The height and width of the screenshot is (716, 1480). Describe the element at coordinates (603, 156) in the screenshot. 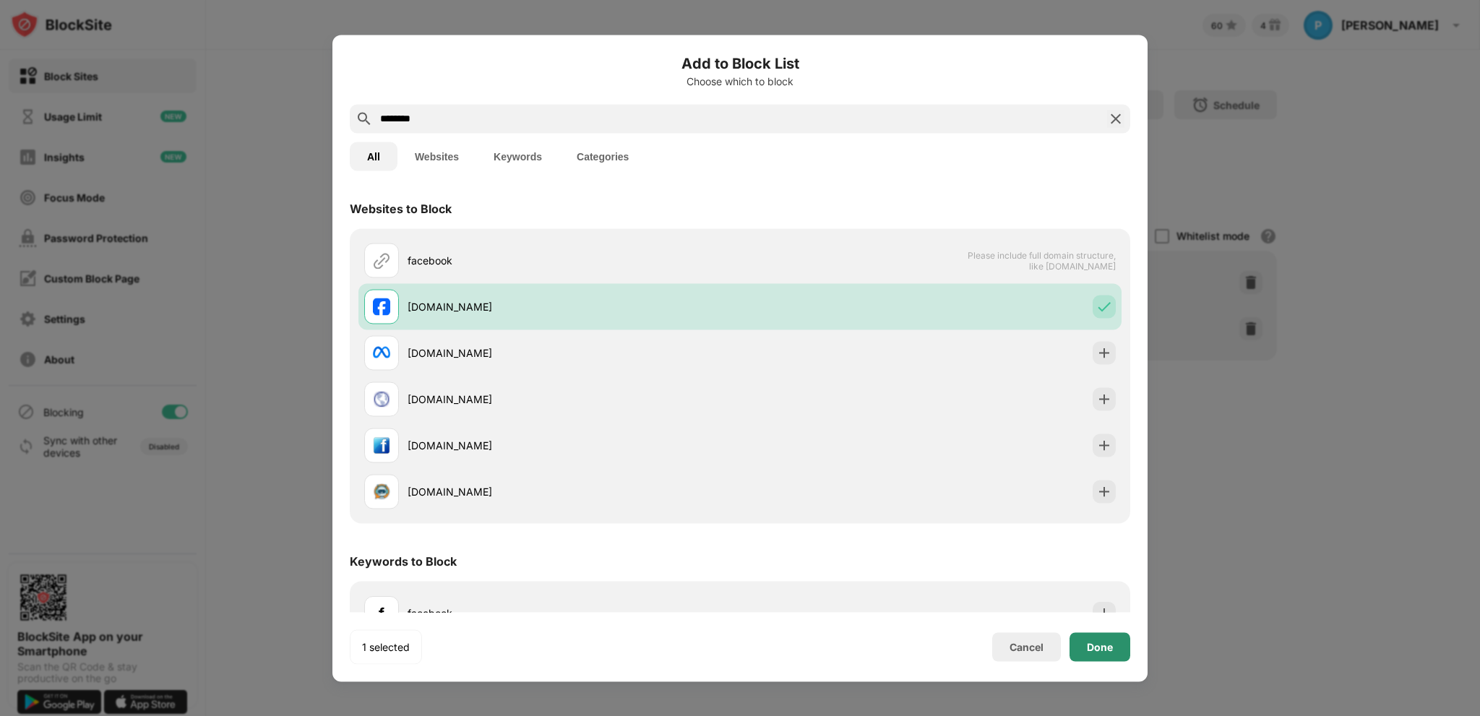

I see `button: Categories` at that location.